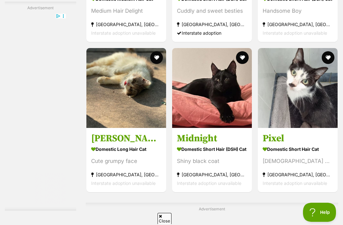 Image resolution: width=343 pixels, height=225 pixels. Describe the element at coordinates (298, 139) in the screenshot. I see `h3: Pixel` at that location.